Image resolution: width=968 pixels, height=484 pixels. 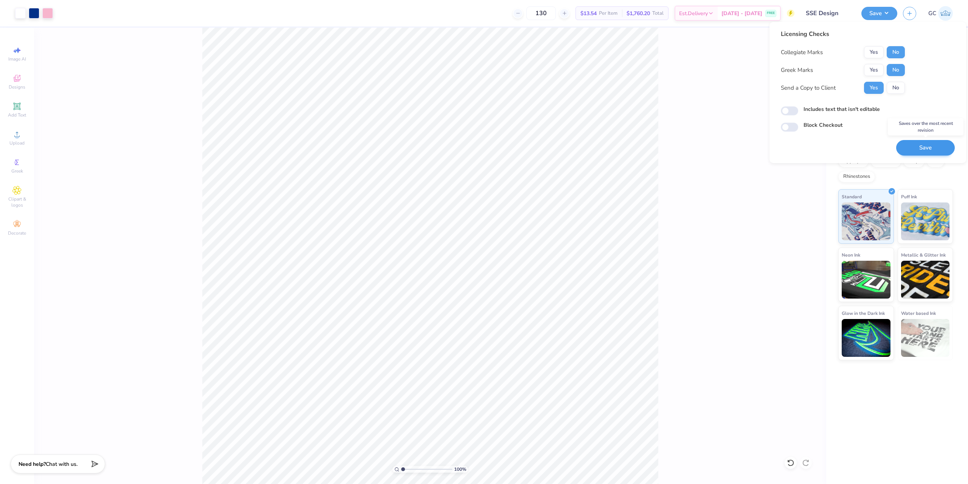 I want to click on span: Water based Ink, so click(x=919, y=313).